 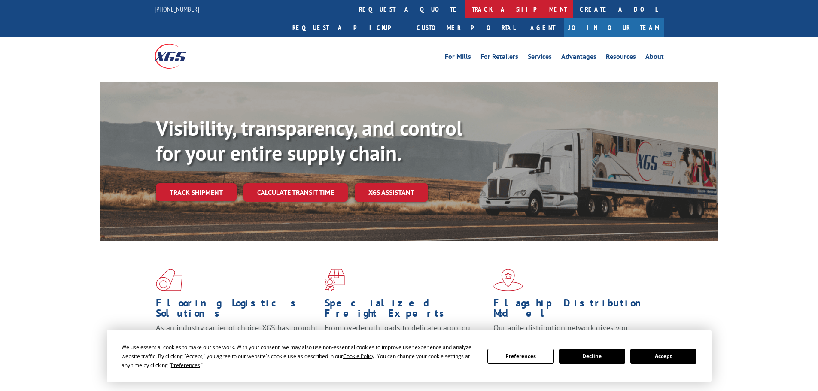 I want to click on a: XGS ASSISTANT, so click(x=391, y=192).